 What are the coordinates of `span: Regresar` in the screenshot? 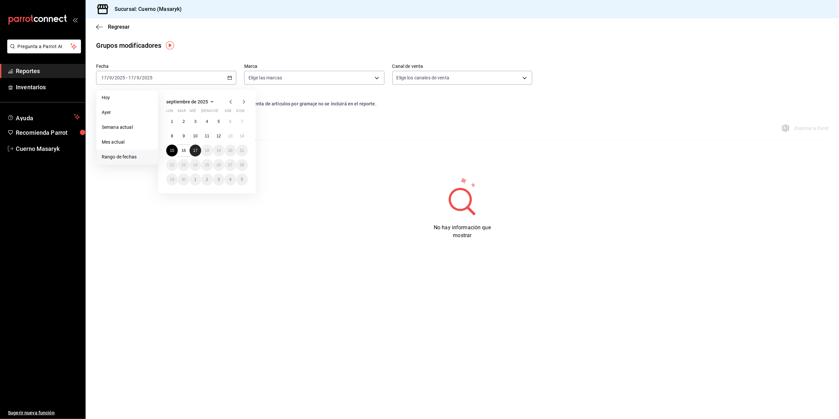 It's located at (119, 27).